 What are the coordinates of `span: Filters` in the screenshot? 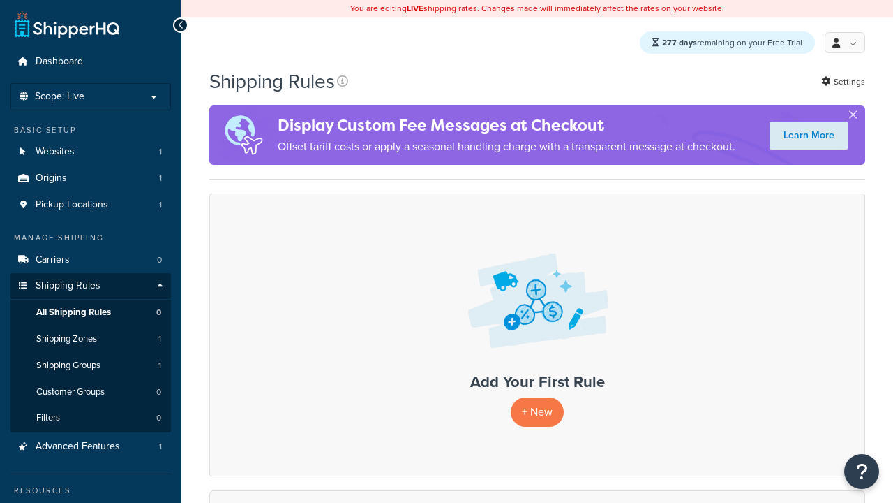 It's located at (48, 417).